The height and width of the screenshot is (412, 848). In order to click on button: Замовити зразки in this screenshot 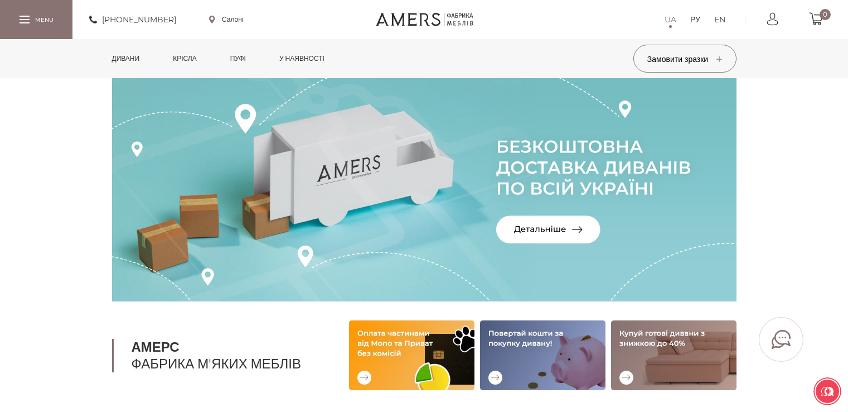, I will do `click(685, 59)`.